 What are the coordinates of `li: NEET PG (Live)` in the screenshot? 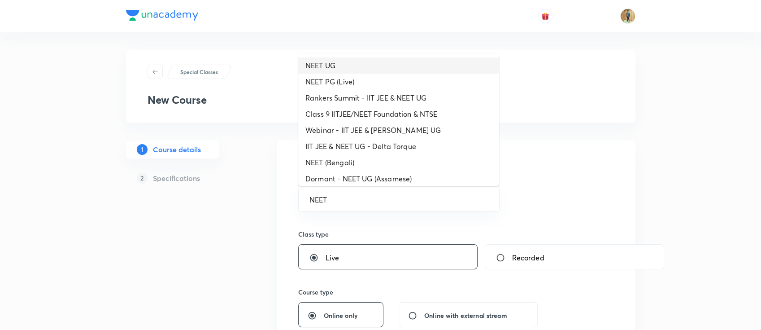 It's located at (399, 82).